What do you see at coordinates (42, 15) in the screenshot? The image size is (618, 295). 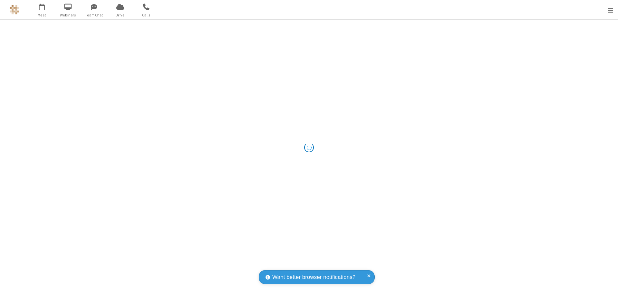 I see `span: Meet` at bounding box center [42, 15].